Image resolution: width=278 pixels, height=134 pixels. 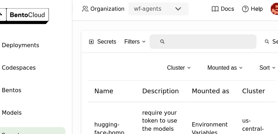 What do you see at coordinates (35, 63) in the screenshot?
I see `span: Codespaces` at bounding box center [35, 63].